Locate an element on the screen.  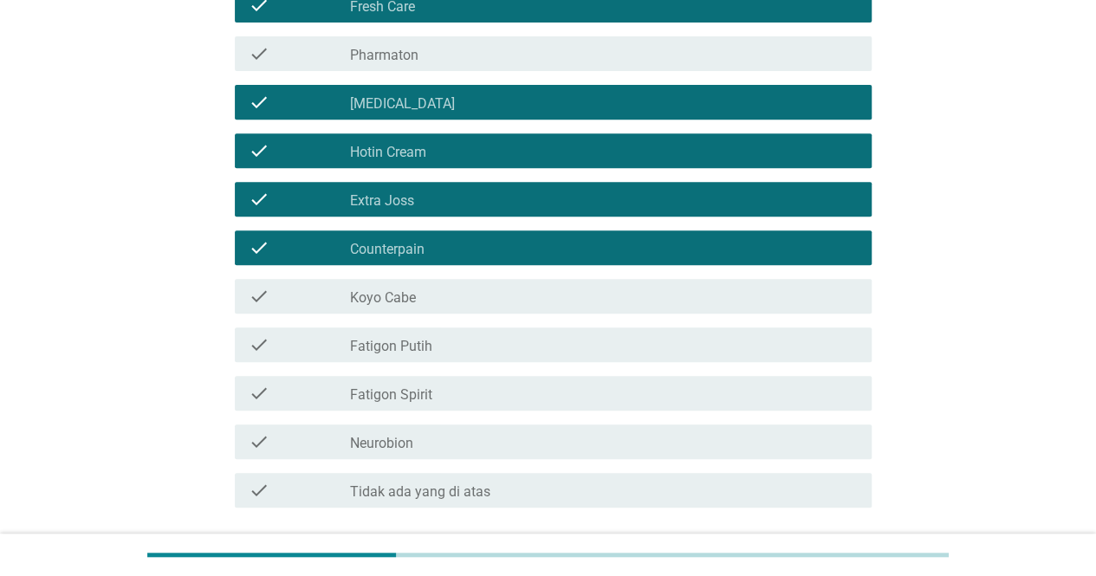
label: Counterpain is located at coordinates (387, 250).